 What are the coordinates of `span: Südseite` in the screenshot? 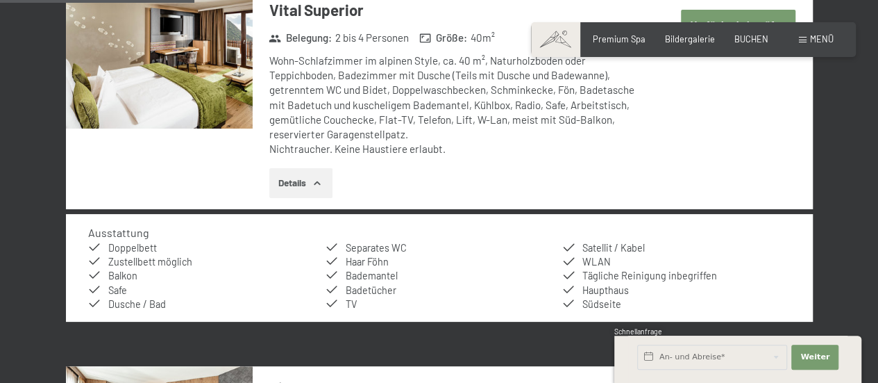 It's located at (602, 303).